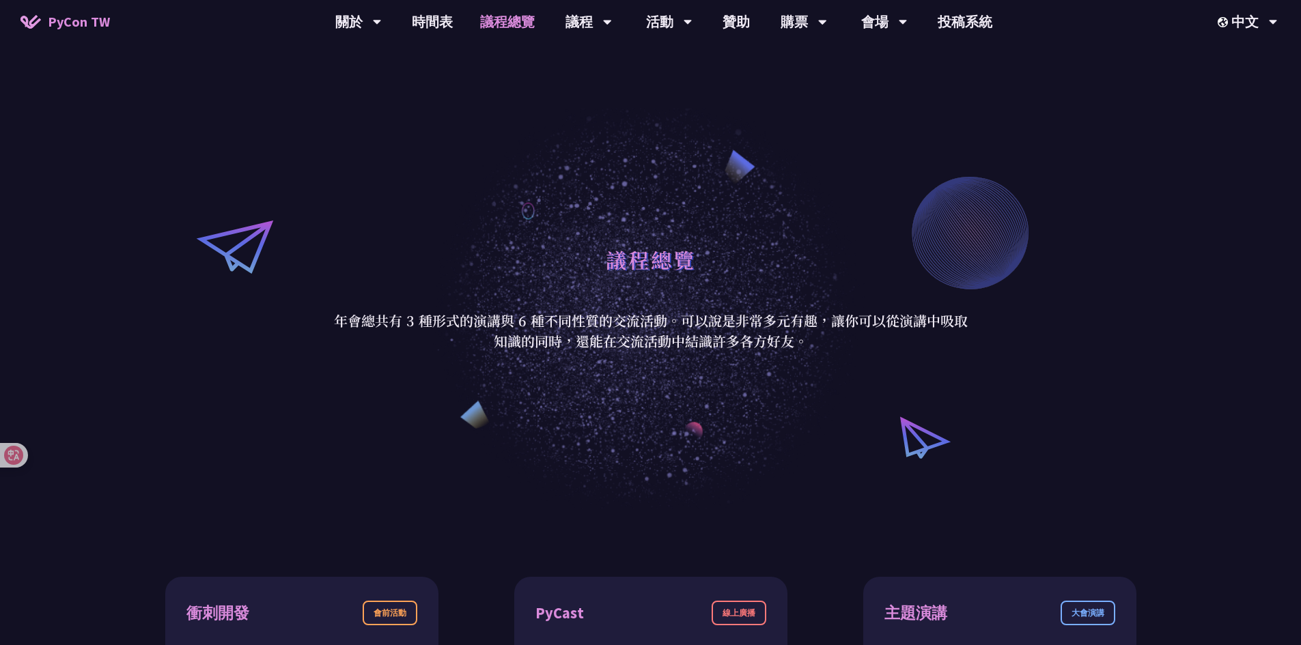 The height and width of the screenshot is (645, 1301). I want to click on div: PyCast, so click(559, 613).